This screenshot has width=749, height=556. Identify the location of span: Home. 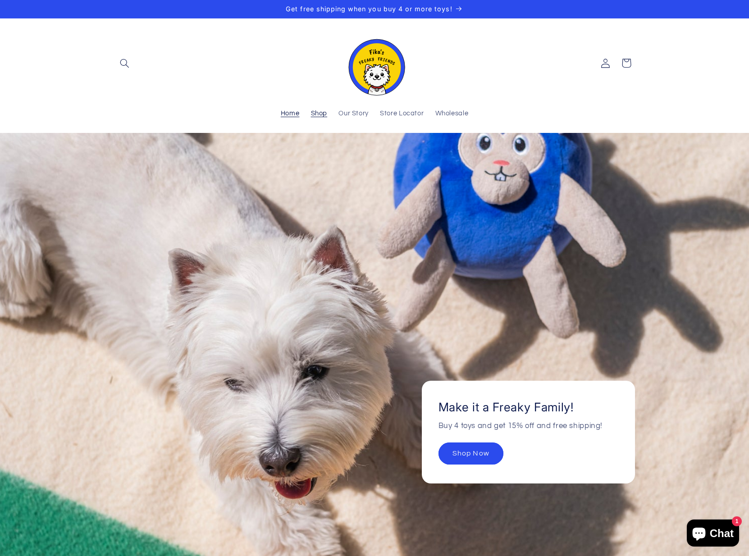
(290, 113).